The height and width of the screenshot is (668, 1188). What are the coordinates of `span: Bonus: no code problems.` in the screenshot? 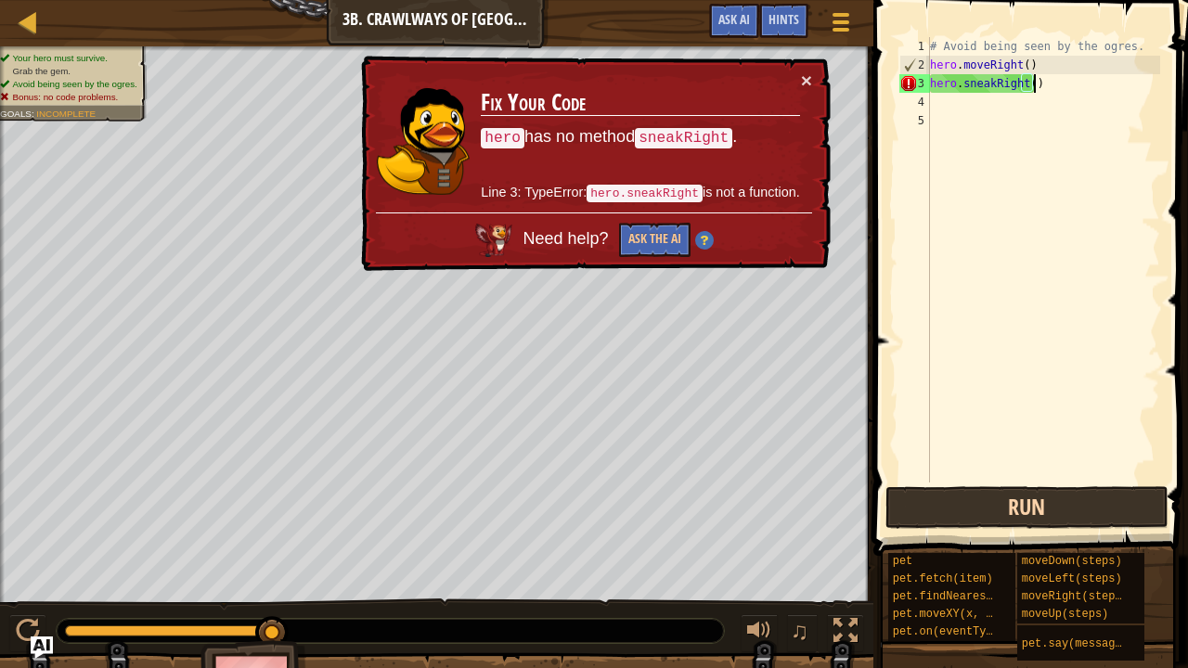 It's located at (65, 97).